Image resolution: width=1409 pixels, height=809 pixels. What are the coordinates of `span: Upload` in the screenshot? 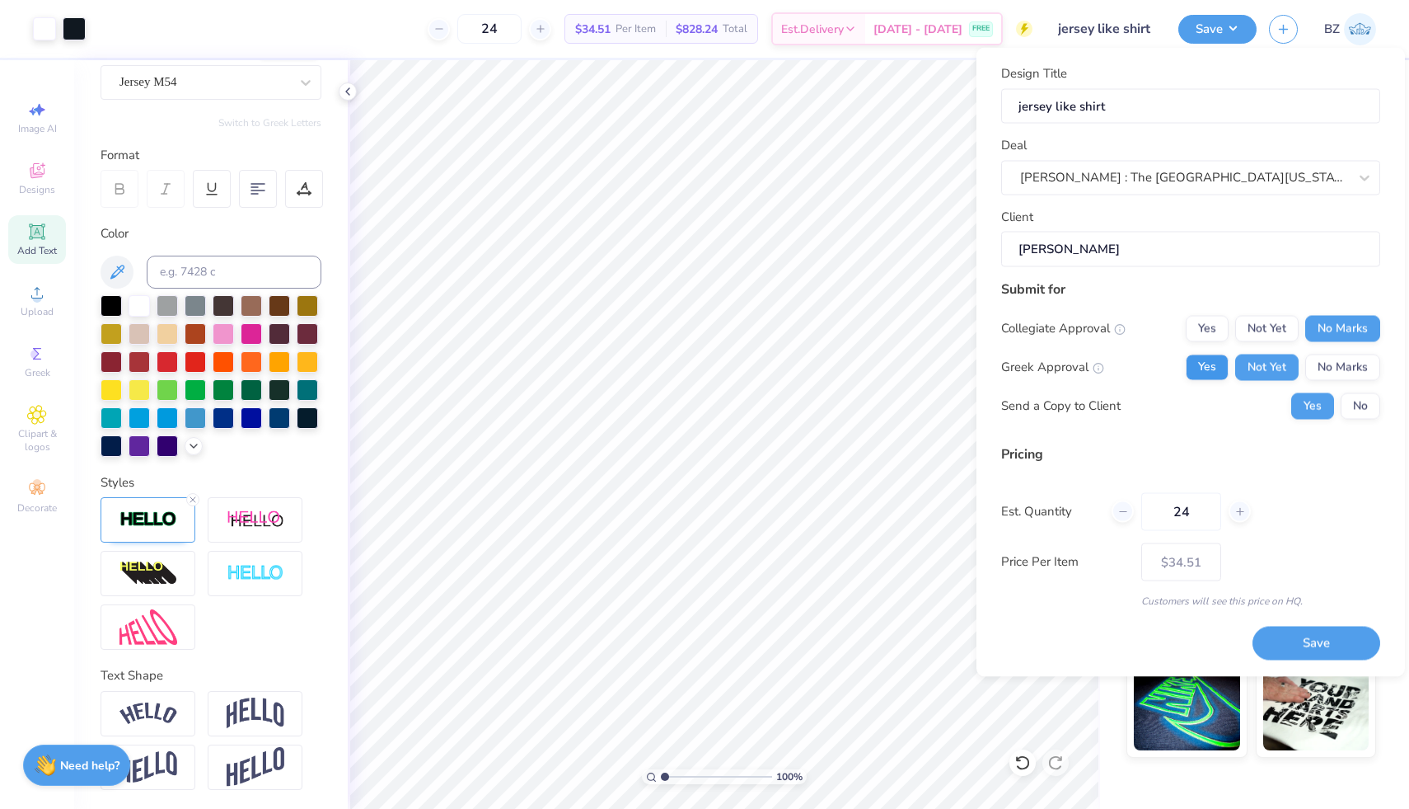 It's located at (37, 312).